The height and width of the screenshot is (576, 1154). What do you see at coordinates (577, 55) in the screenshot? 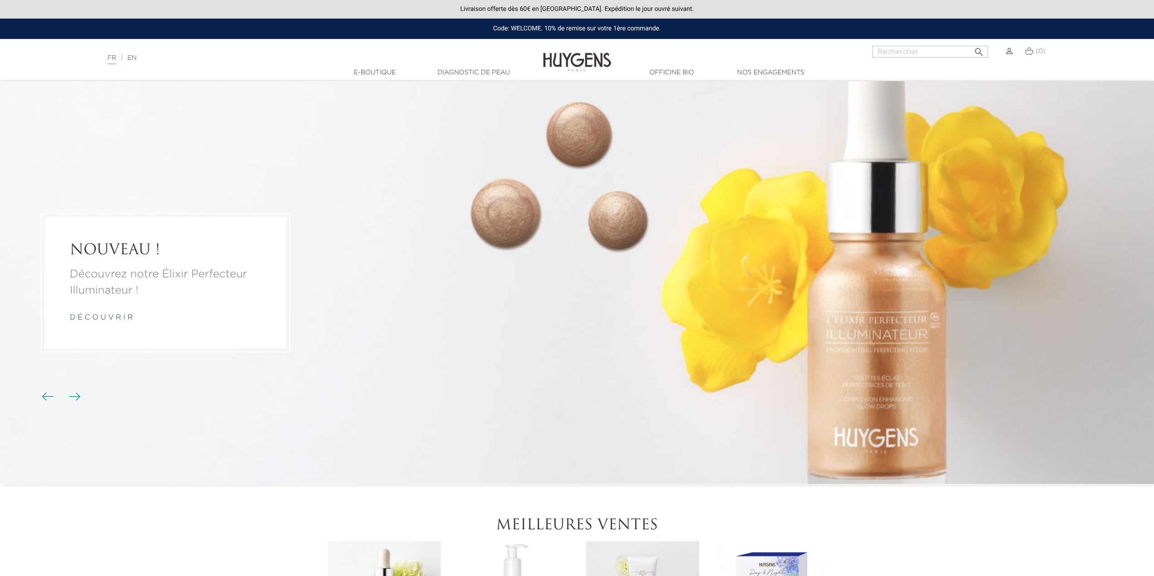
I see `img: Huygens` at bounding box center [577, 55].